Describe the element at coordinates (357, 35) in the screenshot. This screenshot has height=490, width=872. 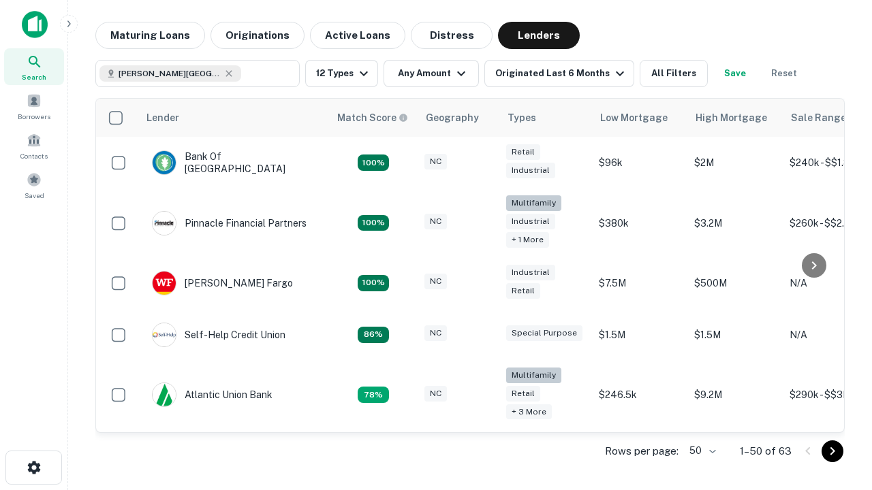
I see `button: Active Loans` at that location.